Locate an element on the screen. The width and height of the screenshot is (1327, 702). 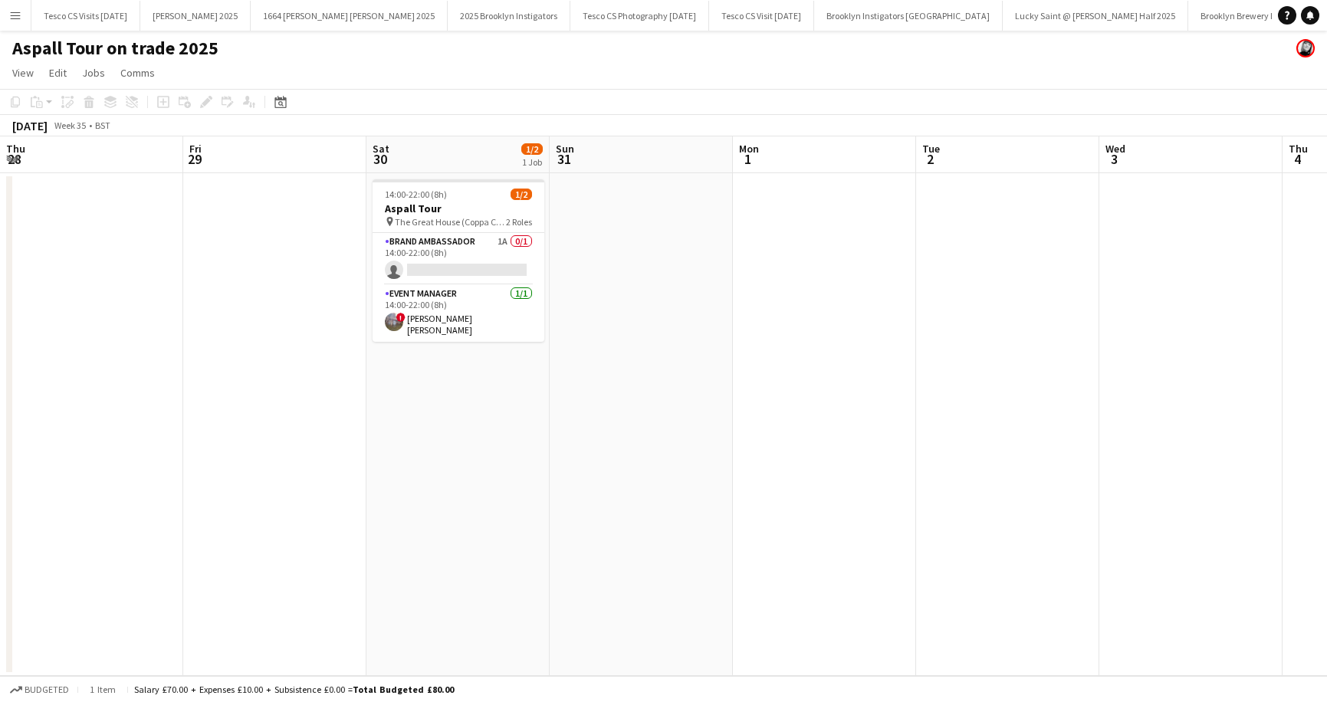
span: 3 is located at coordinates (1114, 159).